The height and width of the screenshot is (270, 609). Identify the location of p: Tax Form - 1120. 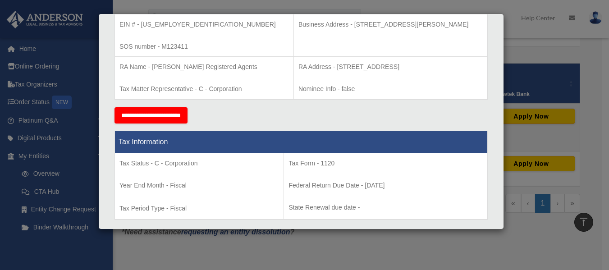
(385, 163).